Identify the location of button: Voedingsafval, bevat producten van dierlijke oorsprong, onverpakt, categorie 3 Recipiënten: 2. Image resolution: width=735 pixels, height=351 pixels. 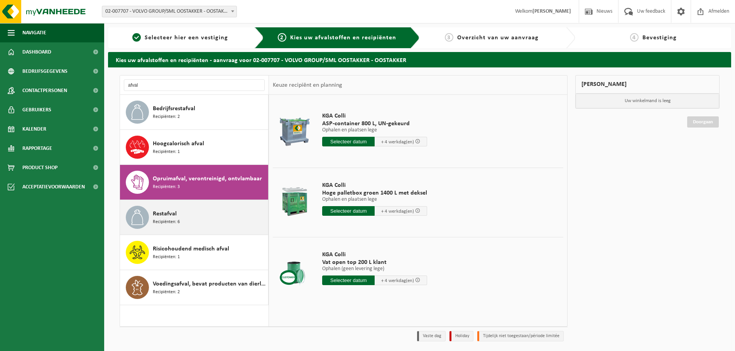
(194, 288).